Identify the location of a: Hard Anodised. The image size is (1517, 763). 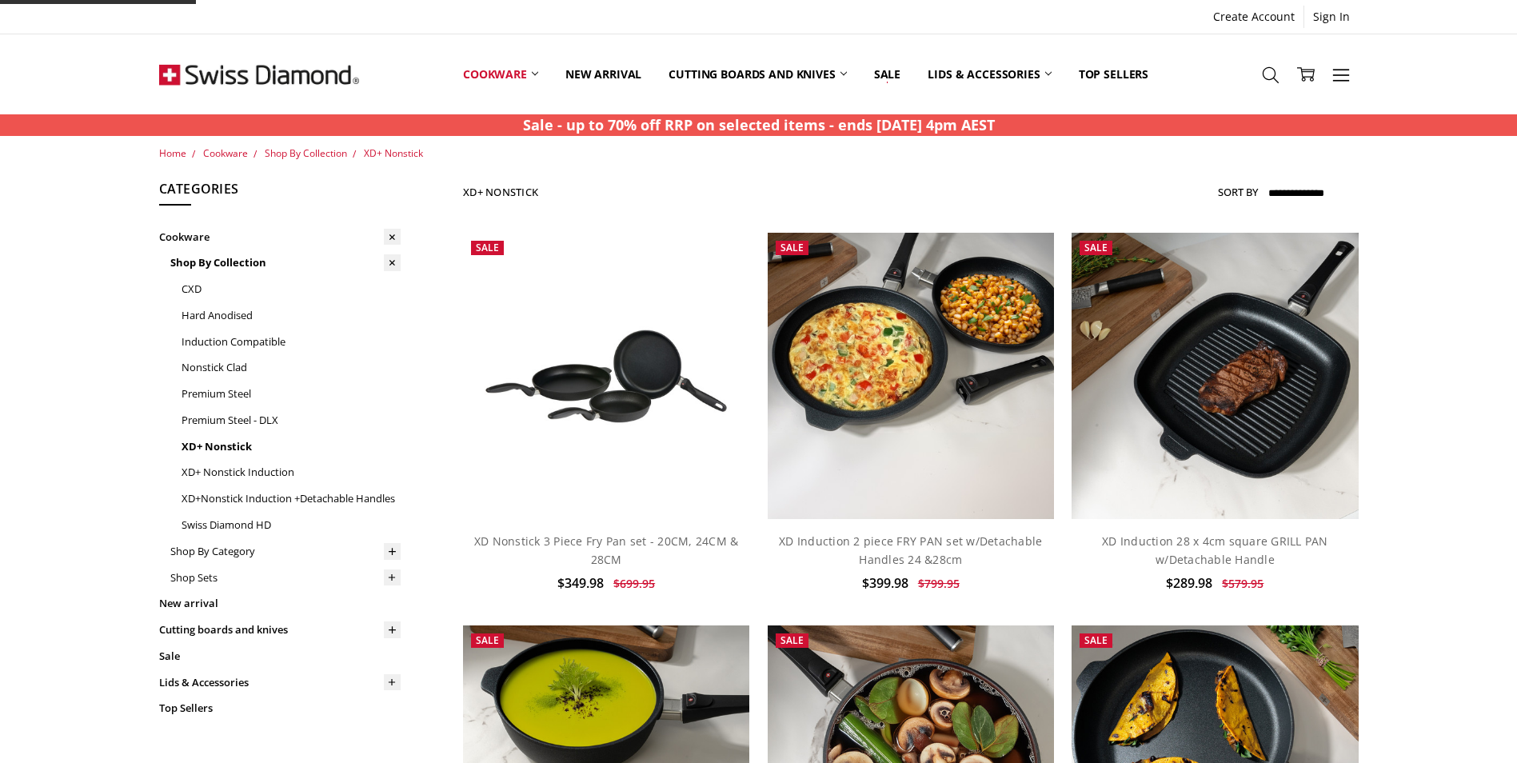
(291, 315).